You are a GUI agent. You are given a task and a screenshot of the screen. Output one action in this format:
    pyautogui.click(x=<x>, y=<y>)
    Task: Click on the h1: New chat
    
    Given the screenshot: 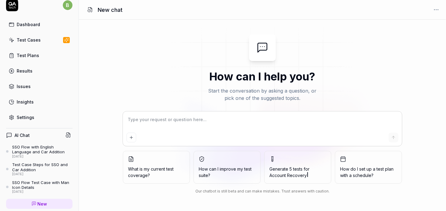 What is the action you would take?
    pyautogui.click(x=110, y=10)
    